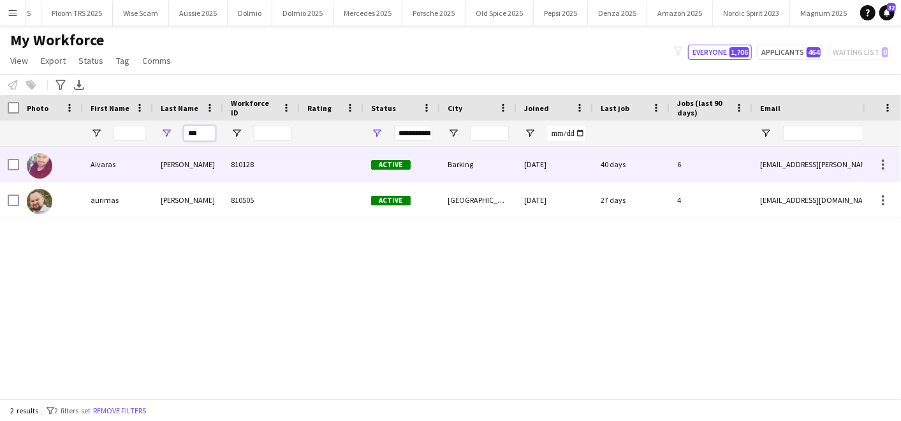  Describe the element at coordinates (703, 108) in the screenshot. I see `span: Jobs (last 90 days)` at that location.